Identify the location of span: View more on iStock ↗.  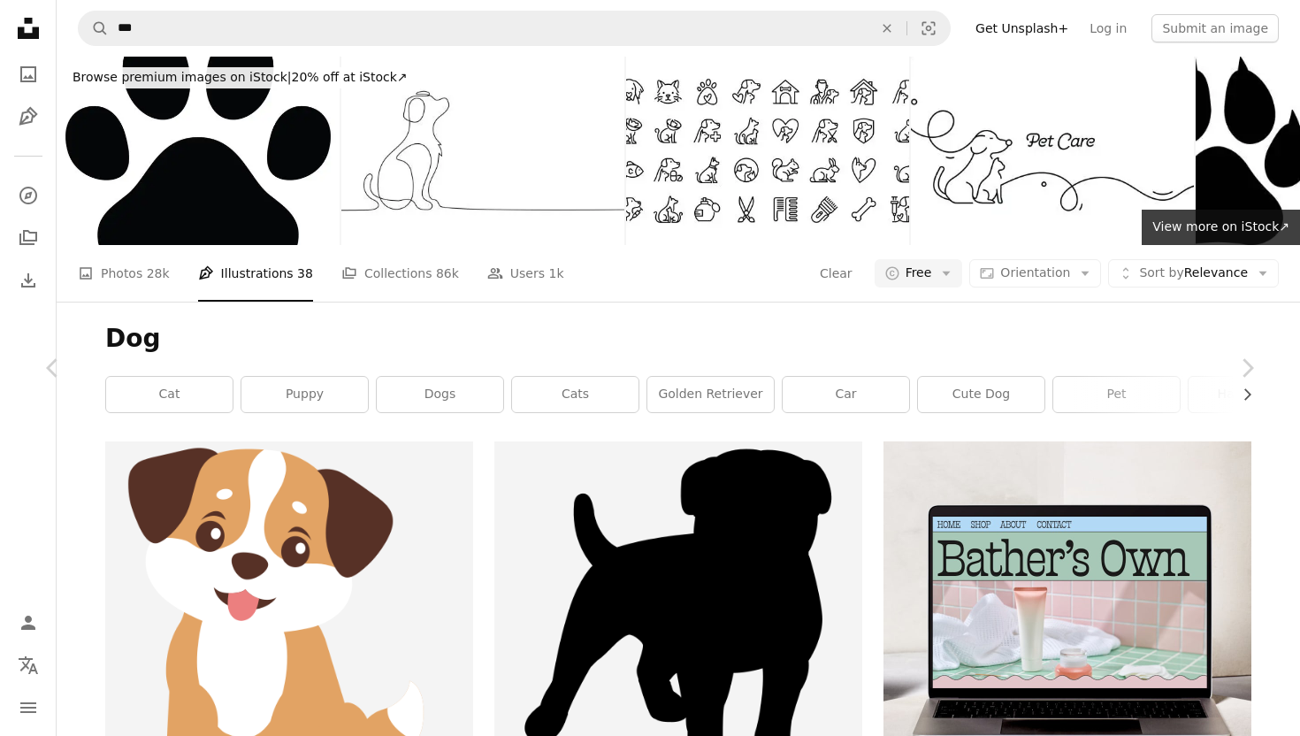
(1220, 226).